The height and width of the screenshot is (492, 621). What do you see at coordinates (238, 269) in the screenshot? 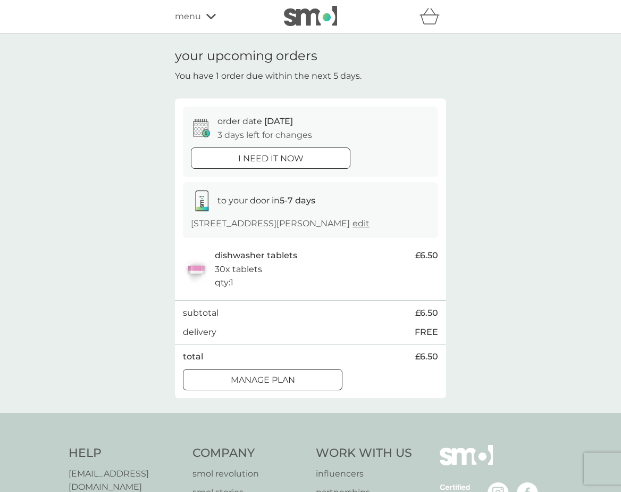
I see `p: 30x tablets` at bounding box center [238, 269].